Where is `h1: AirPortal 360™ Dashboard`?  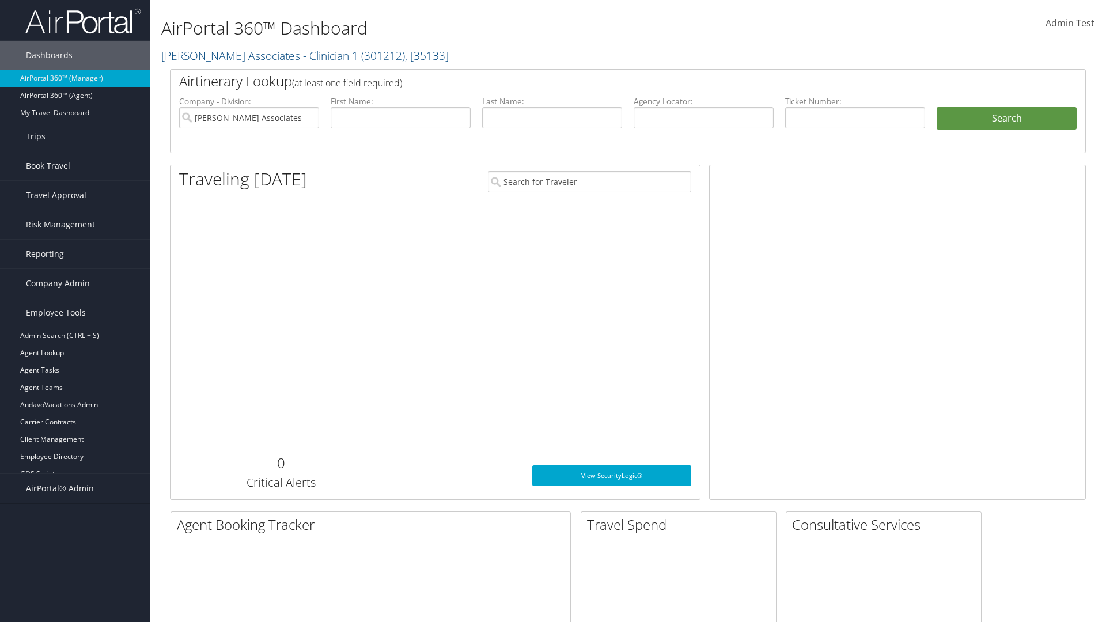 h1: AirPortal 360™ Dashboard is located at coordinates (472, 28).